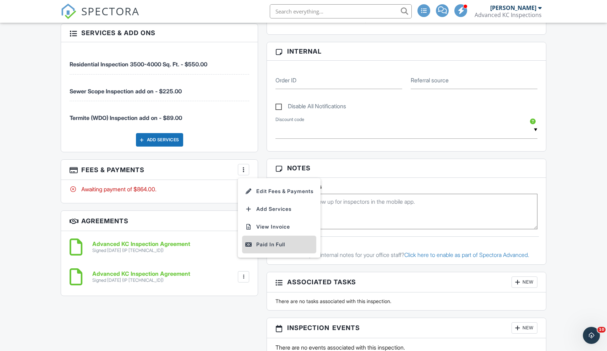  Describe the element at coordinates (126, 91) in the screenshot. I see `span: Sewer Scope Inspection add on - $225.00` at that location.